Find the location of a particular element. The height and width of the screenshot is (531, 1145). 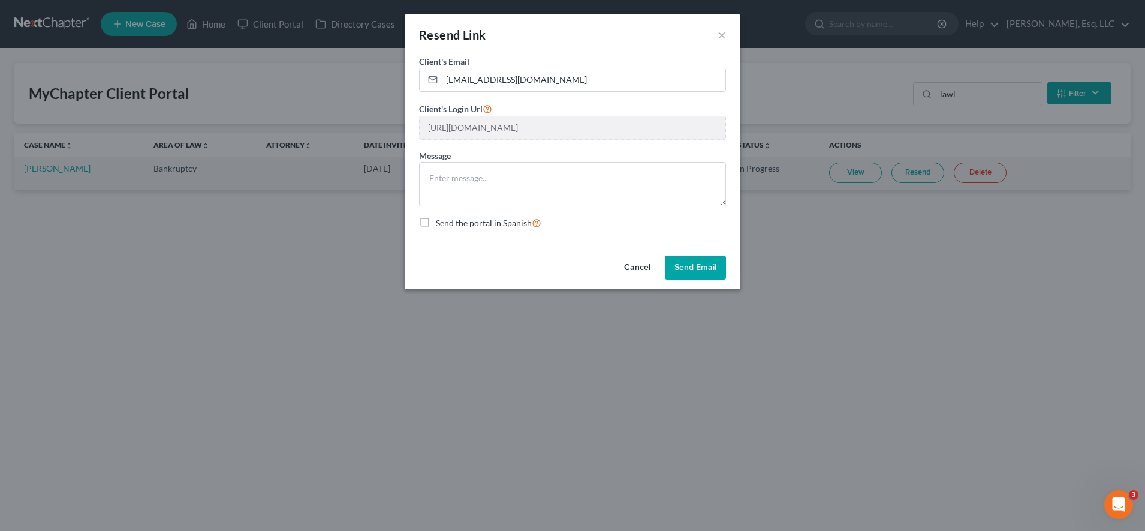

span: Client's Email is located at coordinates (444, 61).